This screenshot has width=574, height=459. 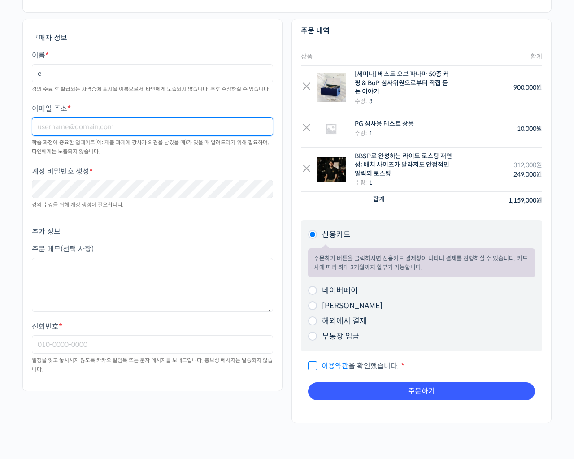 What do you see at coordinates (152, 205) in the screenshot?
I see `div: 강의 수강을 위해 계정 생성이 필요합니다.` at bounding box center [152, 205].